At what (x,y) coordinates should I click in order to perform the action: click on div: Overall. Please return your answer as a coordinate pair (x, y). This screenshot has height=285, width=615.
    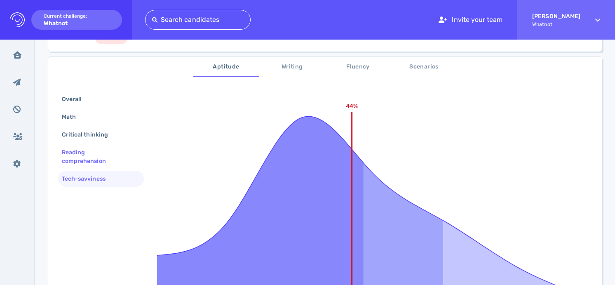
    Looking at the image, I should click on (76, 99).